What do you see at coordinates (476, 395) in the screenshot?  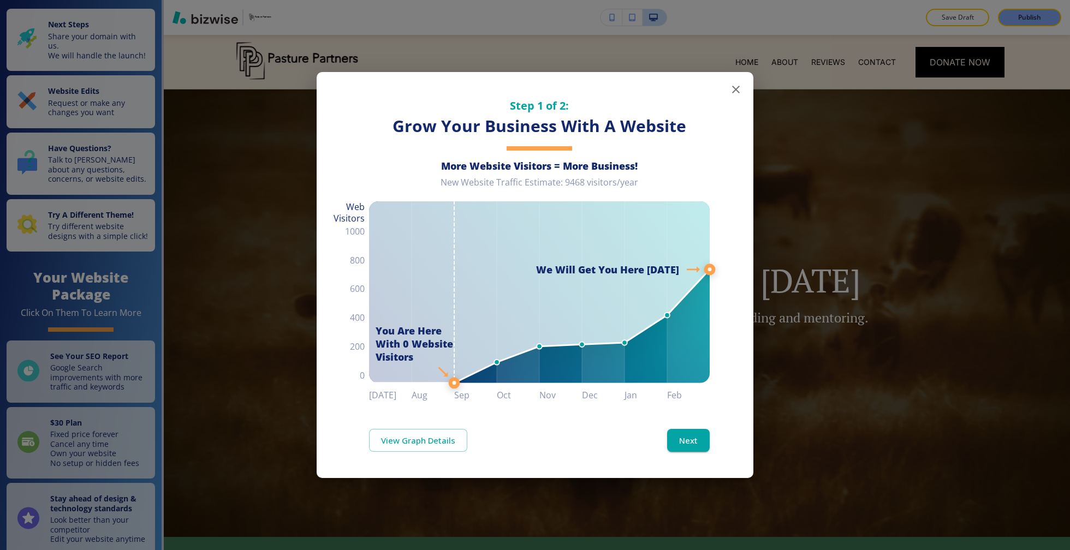 I see `h6: Sep` at bounding box center [476, 395].